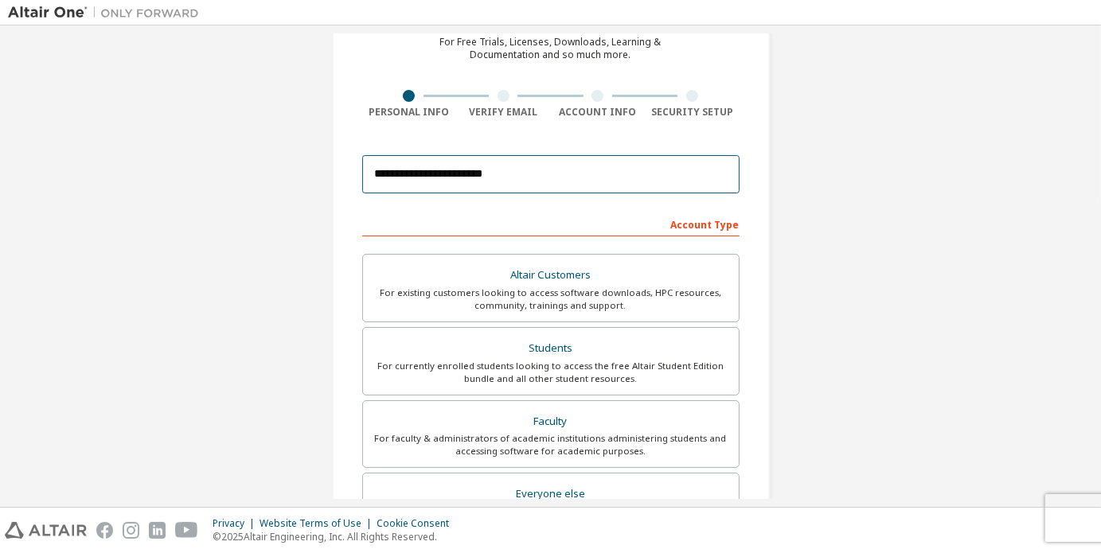 Image resolution: width=1101 pixels, height=553 pixels. I want to click on img: linkedin.svg, so click(157, 530).